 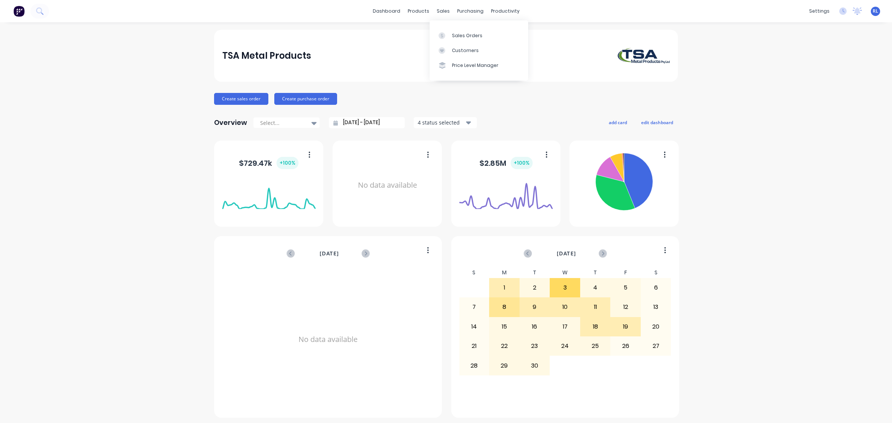 What do you see at coordinates (470, 11) in the screenshot?
I see `div: purchasing` at bounding box center [470, 11].